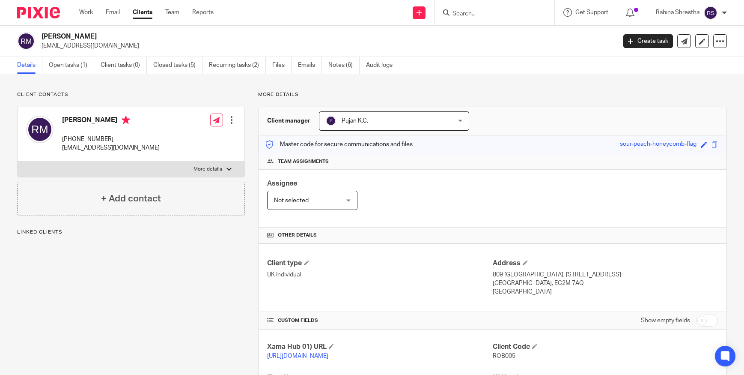 The height and width of the screenshot is (375, 744). I want to click on p: Client contacts, so click(131, 95).